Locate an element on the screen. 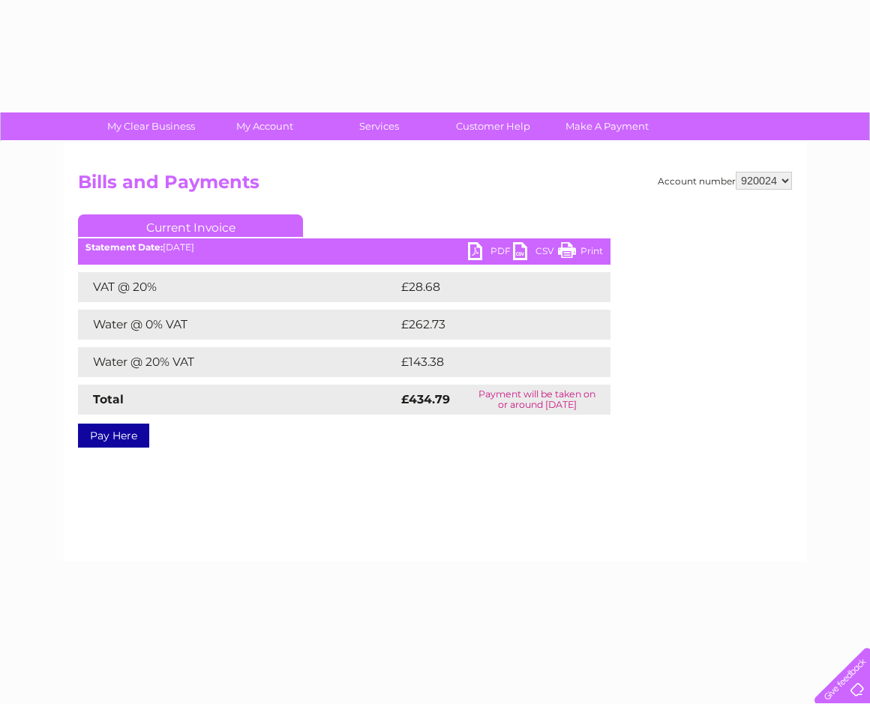 The image size is (870, 704). a: My Clear Business is located at coordinates (151, 126).